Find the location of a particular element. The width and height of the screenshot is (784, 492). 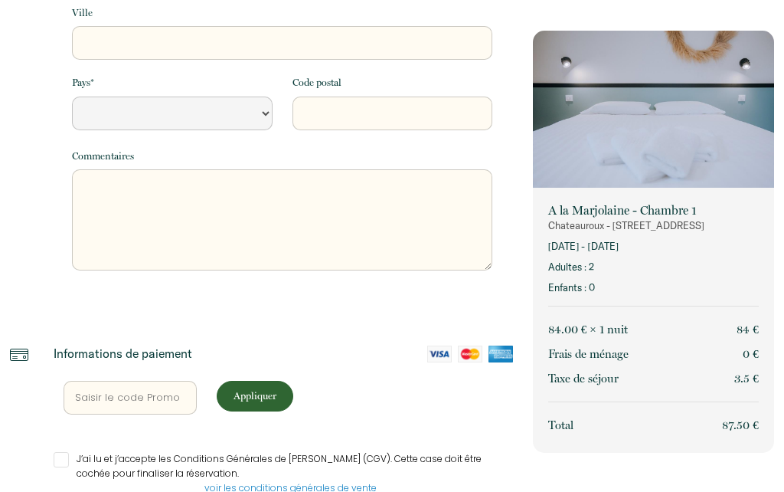

input: Saisir le code Promo is located at coordinates (130, 397).